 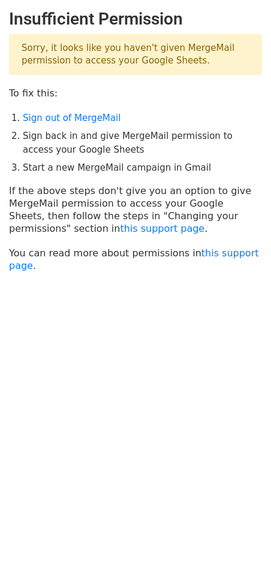 I want to click on li: Start a new MergeMail campaign in Gmail, so click(x=142, y=168).